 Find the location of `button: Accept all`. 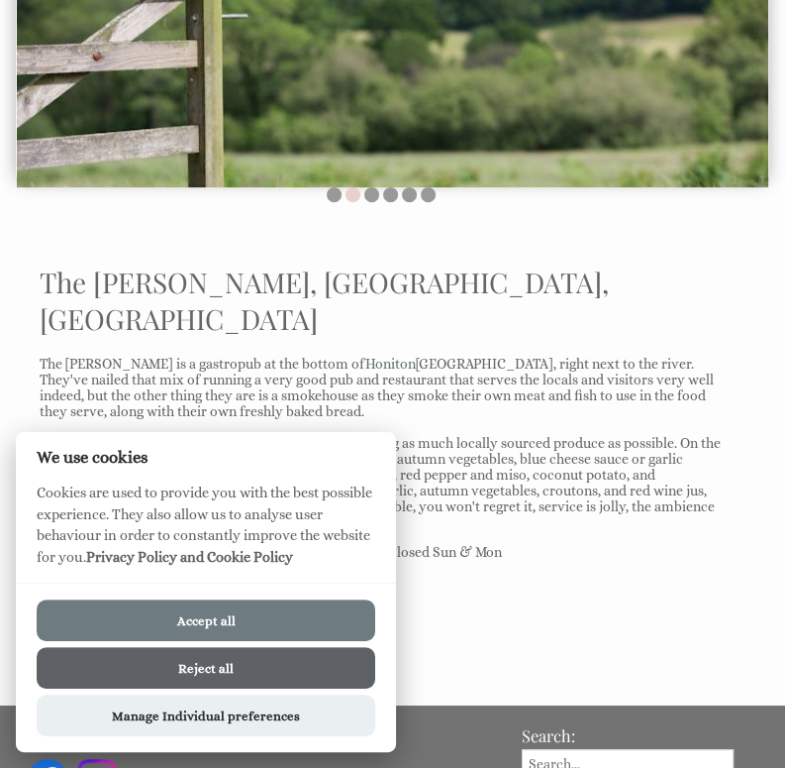

button: Accept all is located at coordinates (206, 620).